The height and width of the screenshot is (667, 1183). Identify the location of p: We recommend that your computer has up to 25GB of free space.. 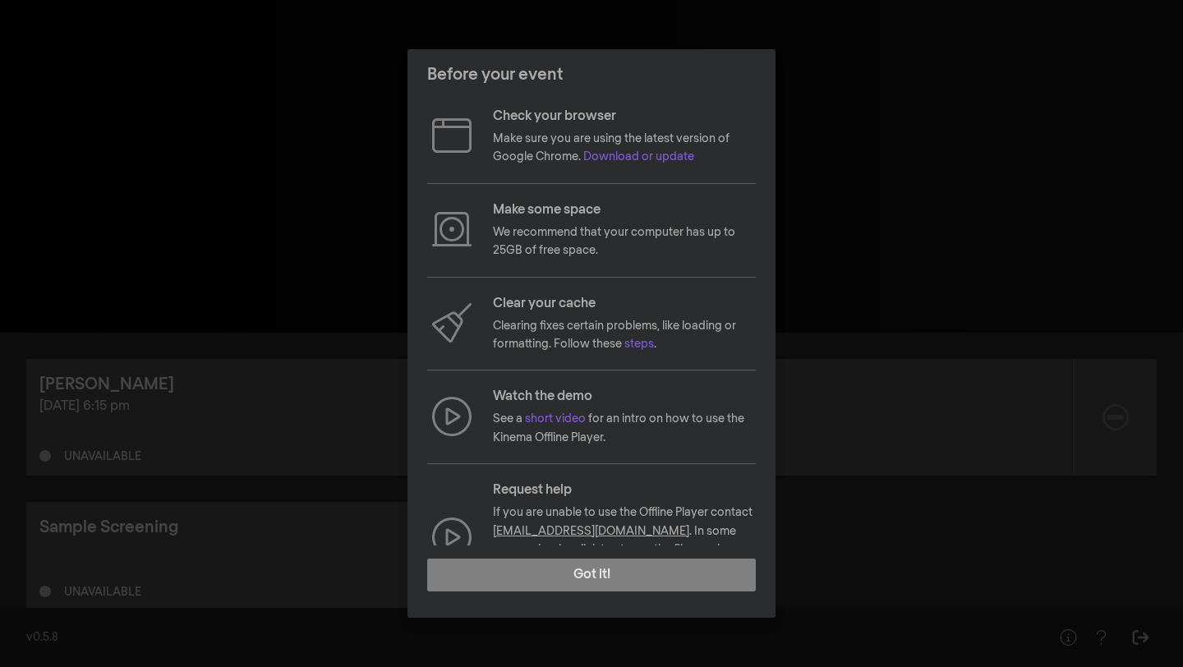
(624, 242).